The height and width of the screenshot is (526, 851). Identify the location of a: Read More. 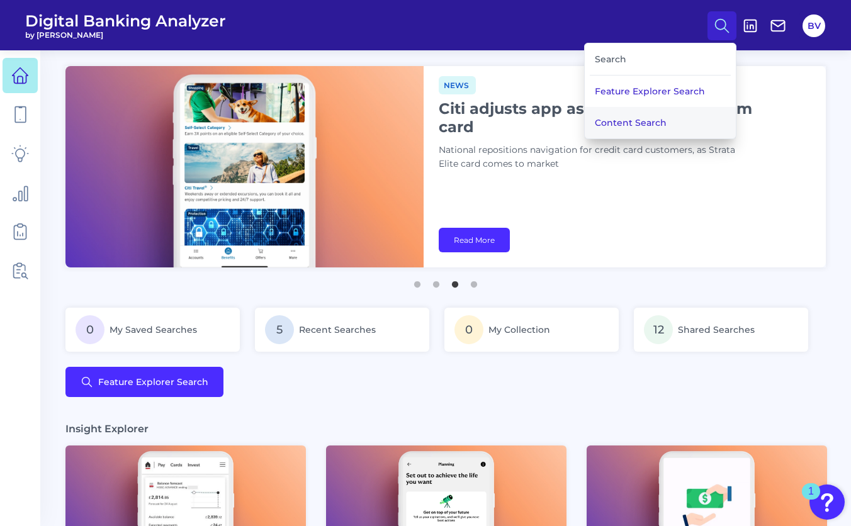
(474, 240).